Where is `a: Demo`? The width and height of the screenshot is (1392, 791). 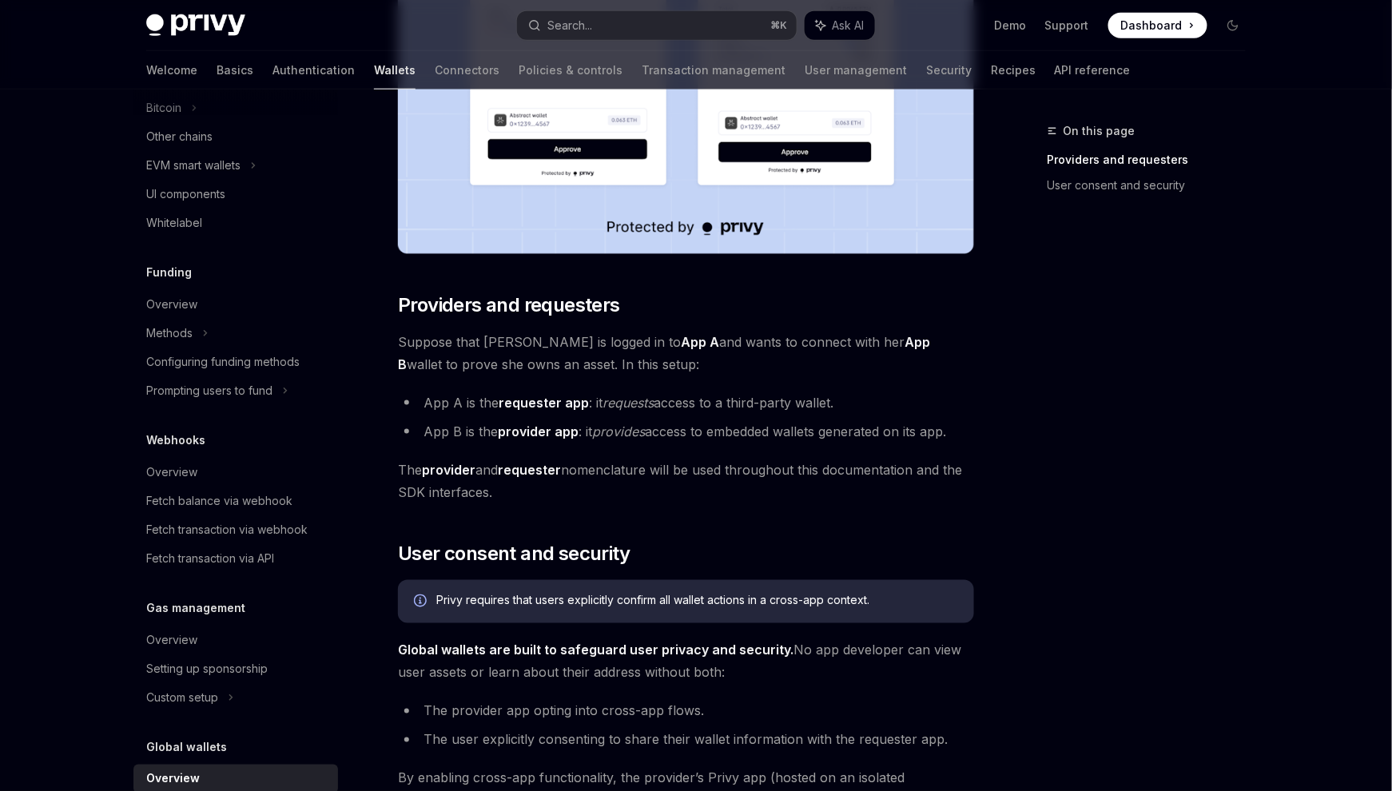
a: Demo is located at coordinates (1010, 26).